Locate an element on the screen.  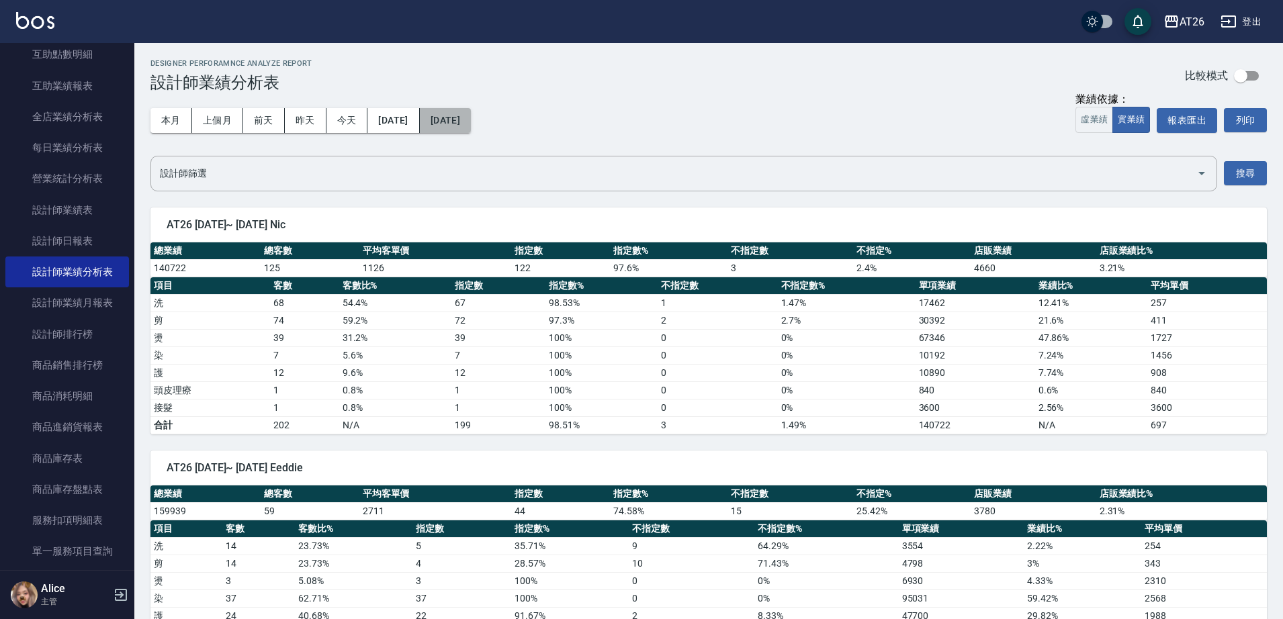
button: 報表匯出 is located at coordinates (1186, 120).